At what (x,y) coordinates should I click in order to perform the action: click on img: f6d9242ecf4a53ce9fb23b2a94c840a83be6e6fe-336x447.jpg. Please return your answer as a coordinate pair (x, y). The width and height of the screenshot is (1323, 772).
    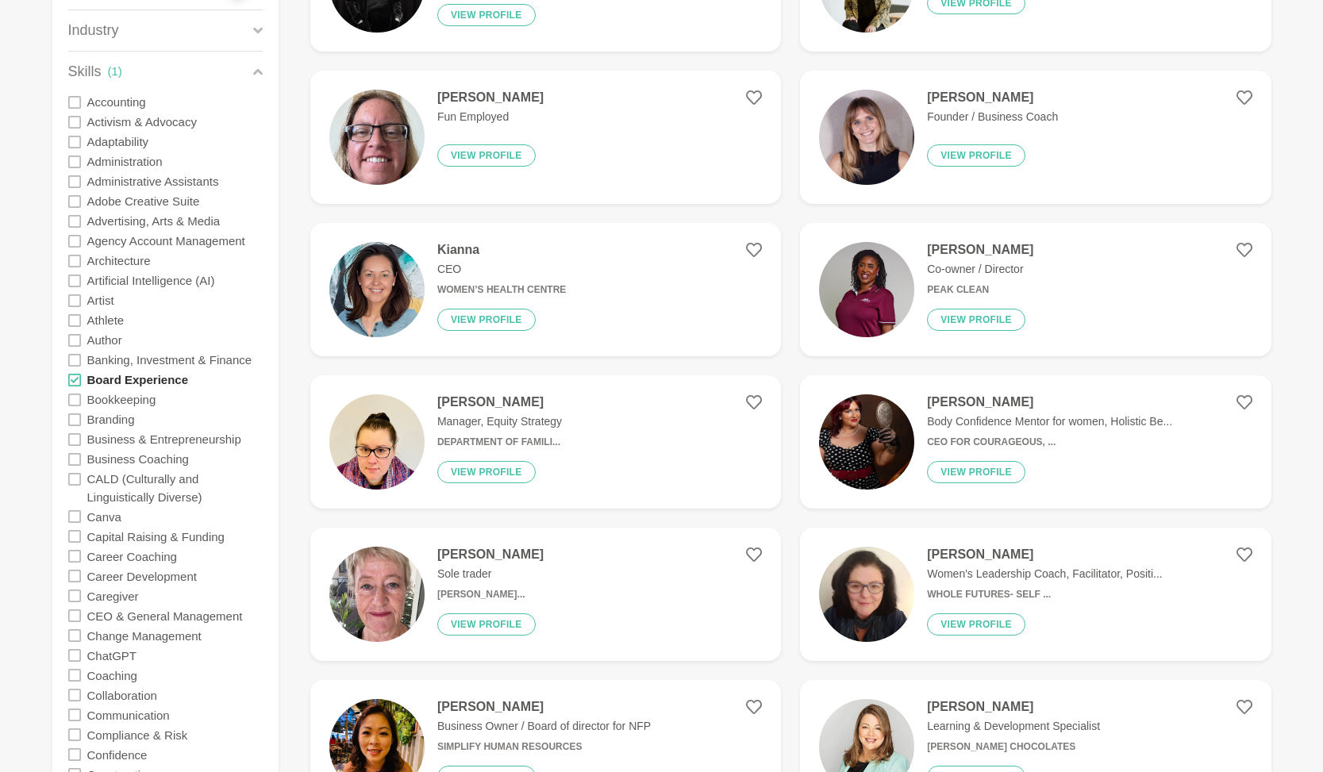
    Looking at the image, I should click on (377, 594).